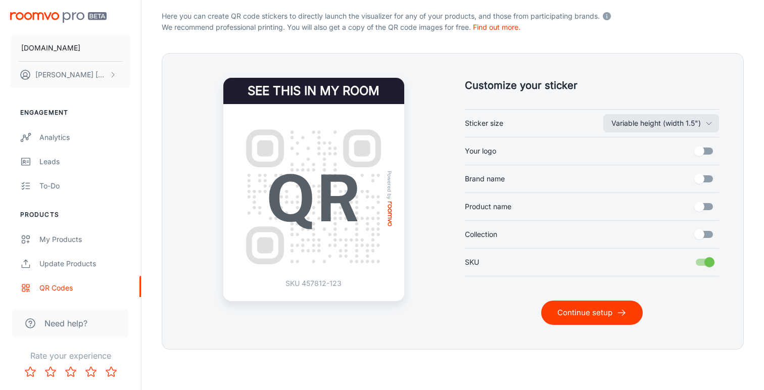  Describe the element at coordinates (58, 17) in the screenshot. I see `img: Roomvo PRO Beta` at that location.